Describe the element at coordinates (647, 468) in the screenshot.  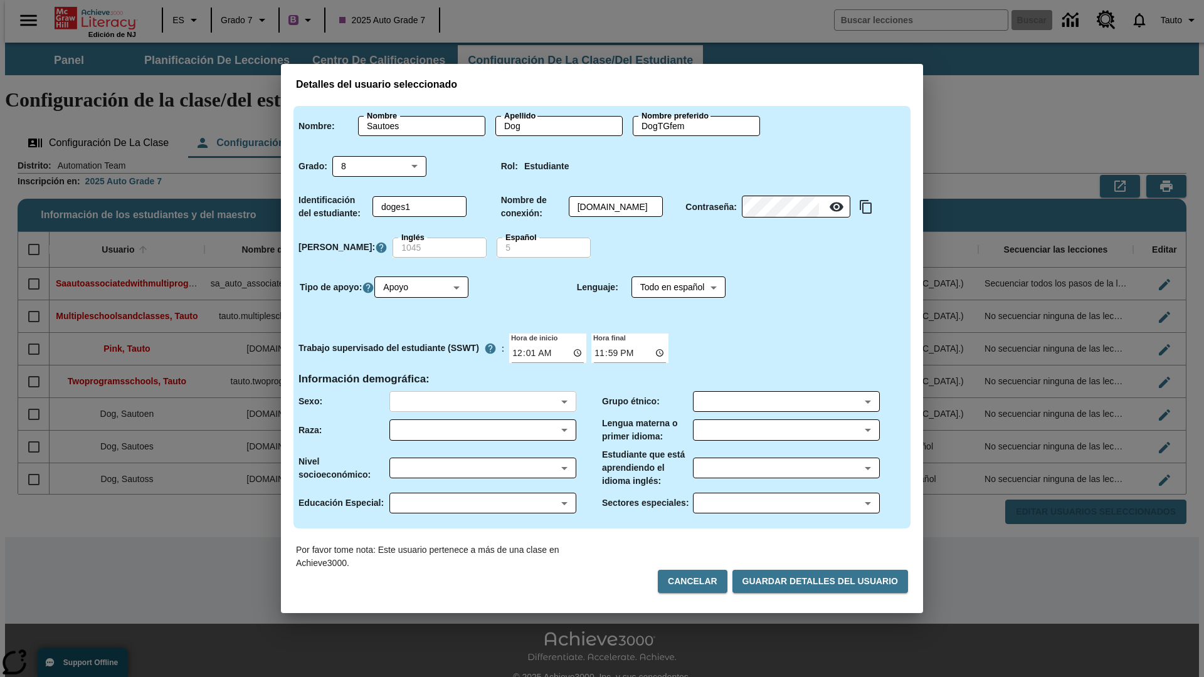
I see `p: Estudiante que está aprendiendo el idioma inglés :` at that location.